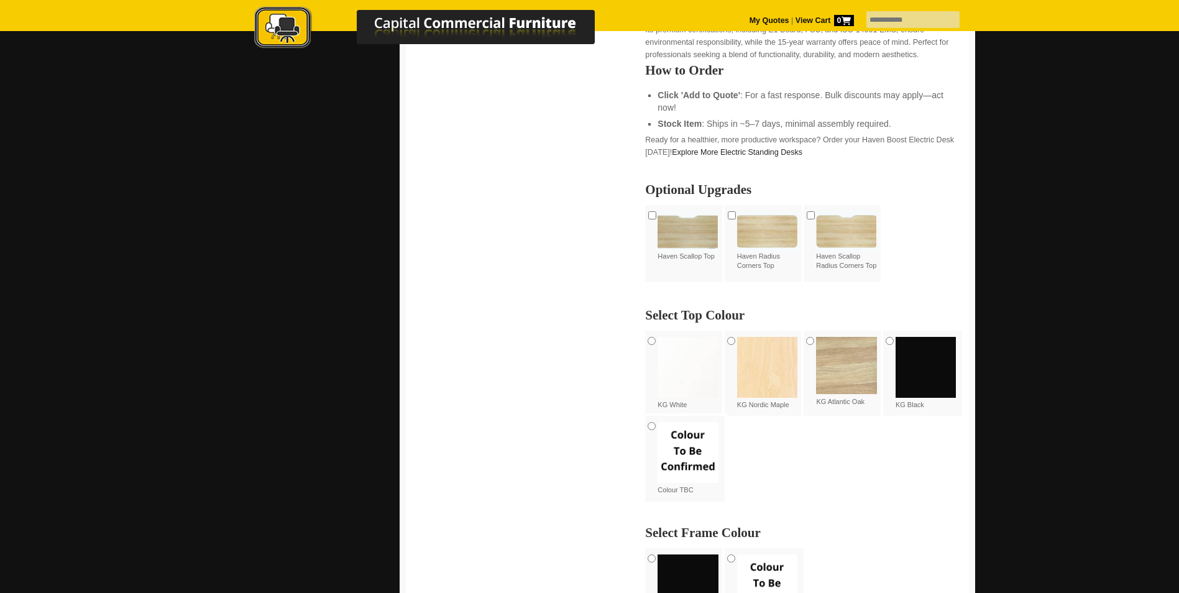 The image size is (1179, 593). What do you see at coordinates (926, 367) in the screenshot?
I see `img: KG Black` at bounding box center [926, 367].